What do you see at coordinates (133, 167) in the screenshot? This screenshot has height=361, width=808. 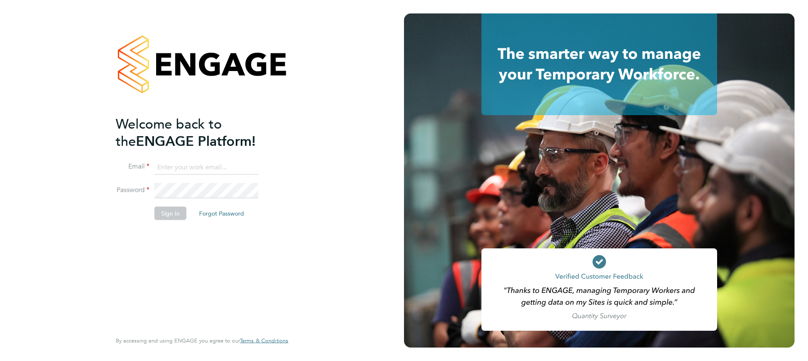 I see `label: Email` at bounding box center [133, 167].